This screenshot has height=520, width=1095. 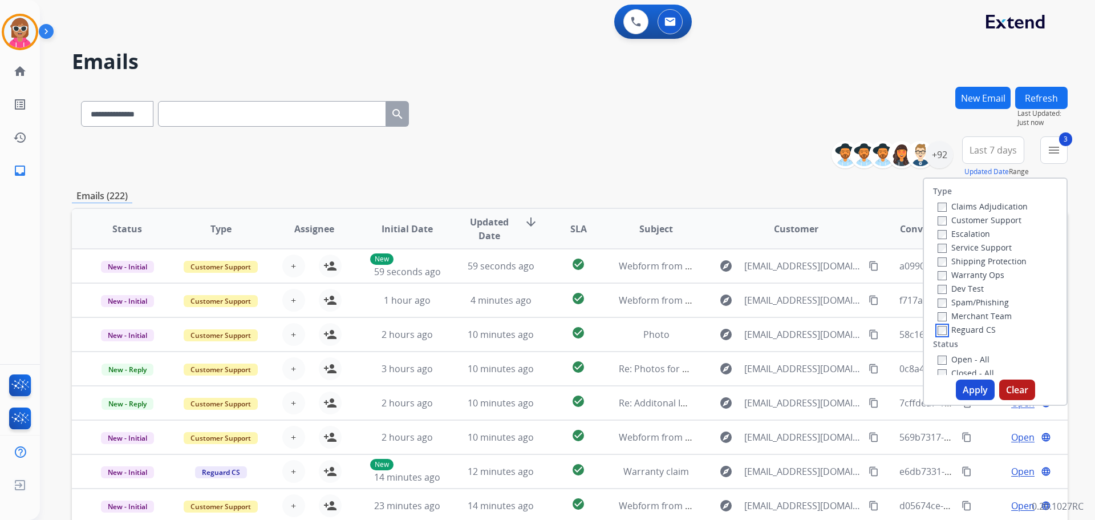 I want to click on span: 569b7317-dce6-465b-bd65-63f6bd5ed95f, so click(x=987, y=437).